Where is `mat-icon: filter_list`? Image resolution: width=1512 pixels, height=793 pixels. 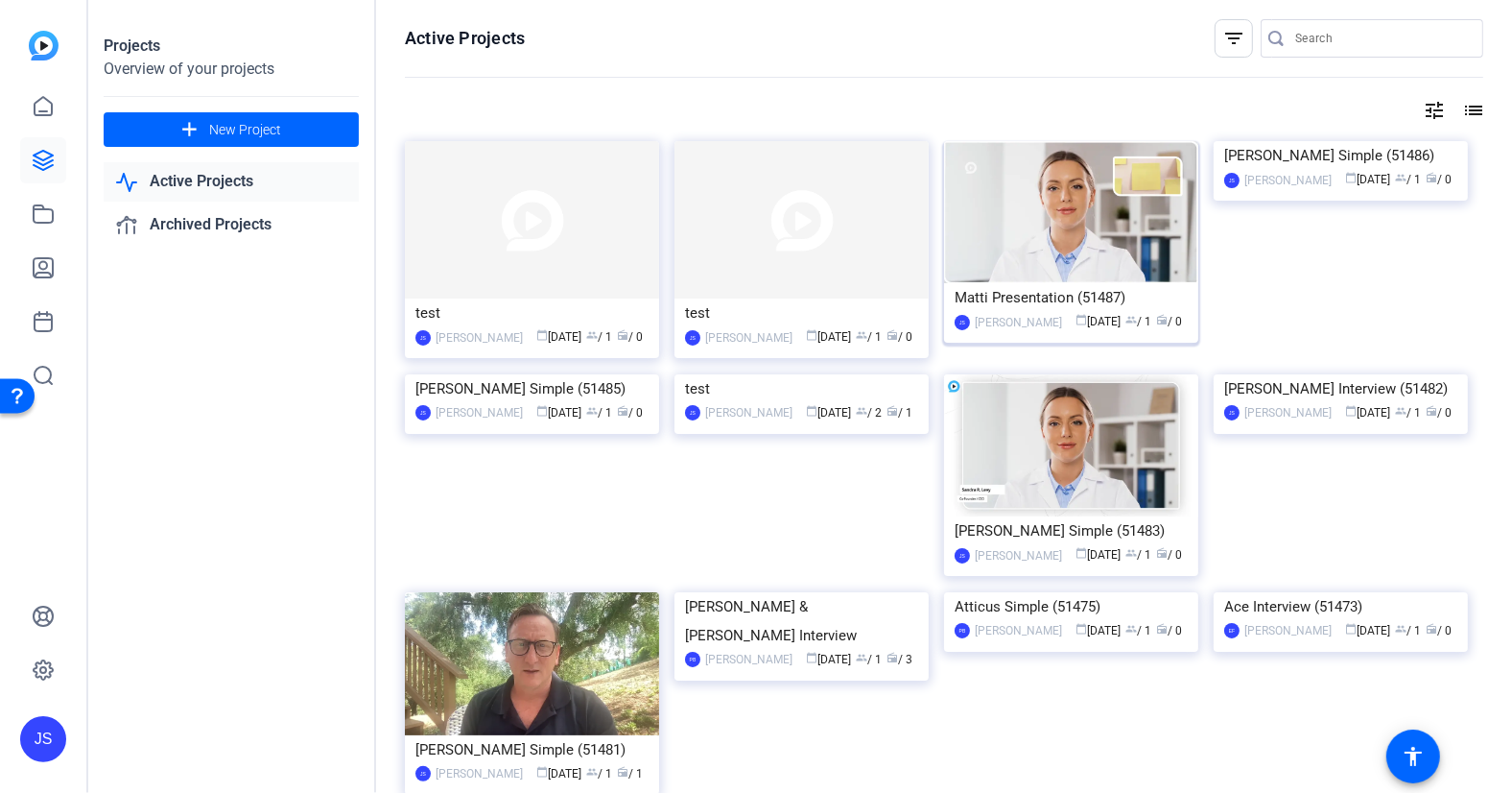 mat-icon: filter_list is located at coordinates (1234, 38).